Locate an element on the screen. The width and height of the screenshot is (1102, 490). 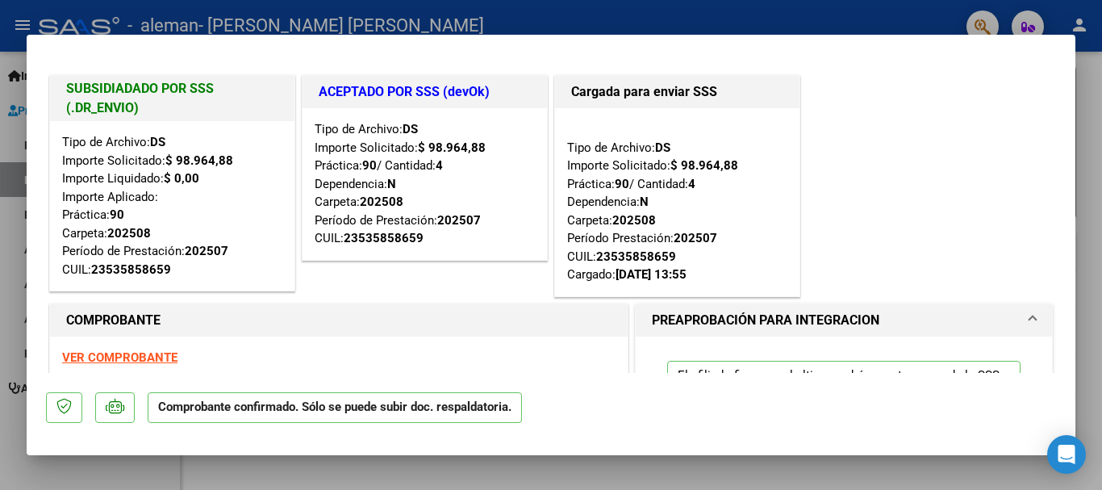
p: Comprobante confirmado. Sólo se puede subir doc. respaldatoria. is located at coordinates (335, 408).